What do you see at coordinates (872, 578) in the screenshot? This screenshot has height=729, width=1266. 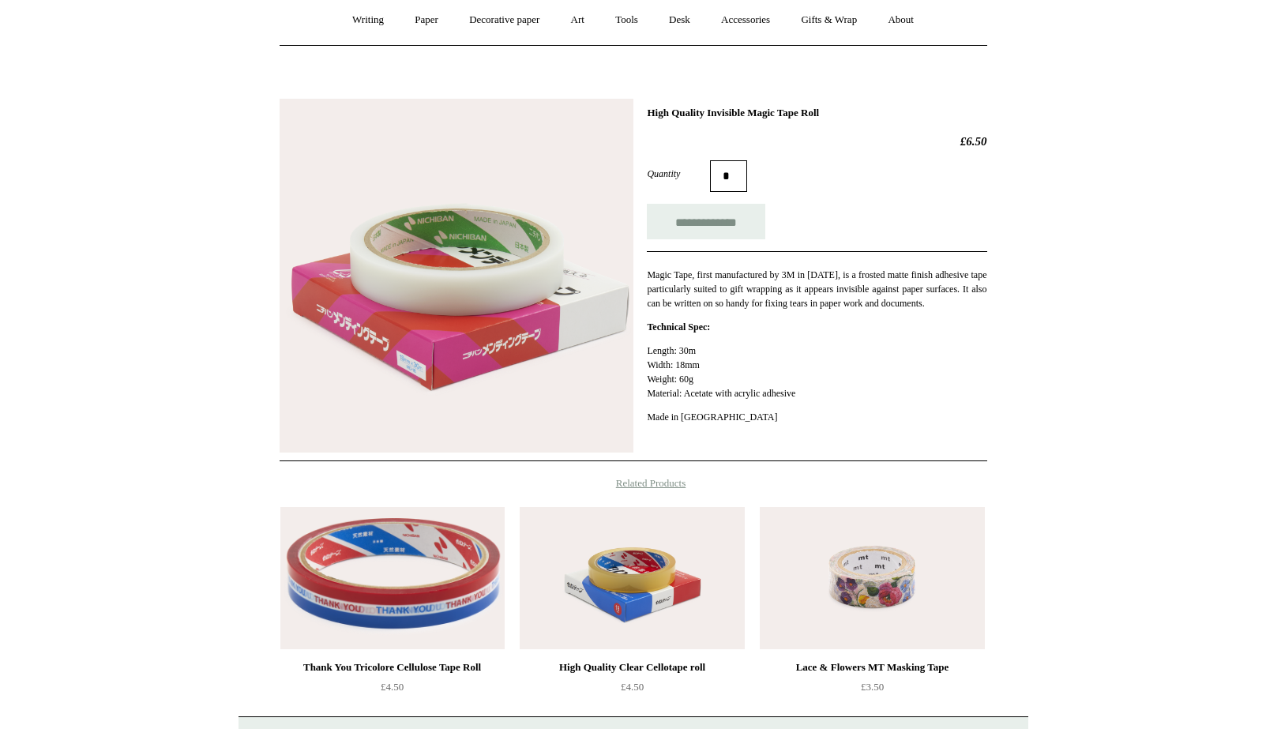 I see `a: Lace & Flowers MT Masking Tape Lace & Flowers MT Masking Tape` at bounding box center [872, 578].